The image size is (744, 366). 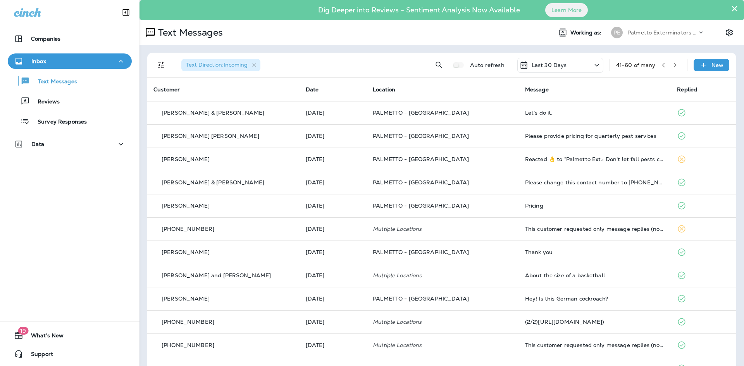 I want to click on button: Support, so click(x=70, y=354).